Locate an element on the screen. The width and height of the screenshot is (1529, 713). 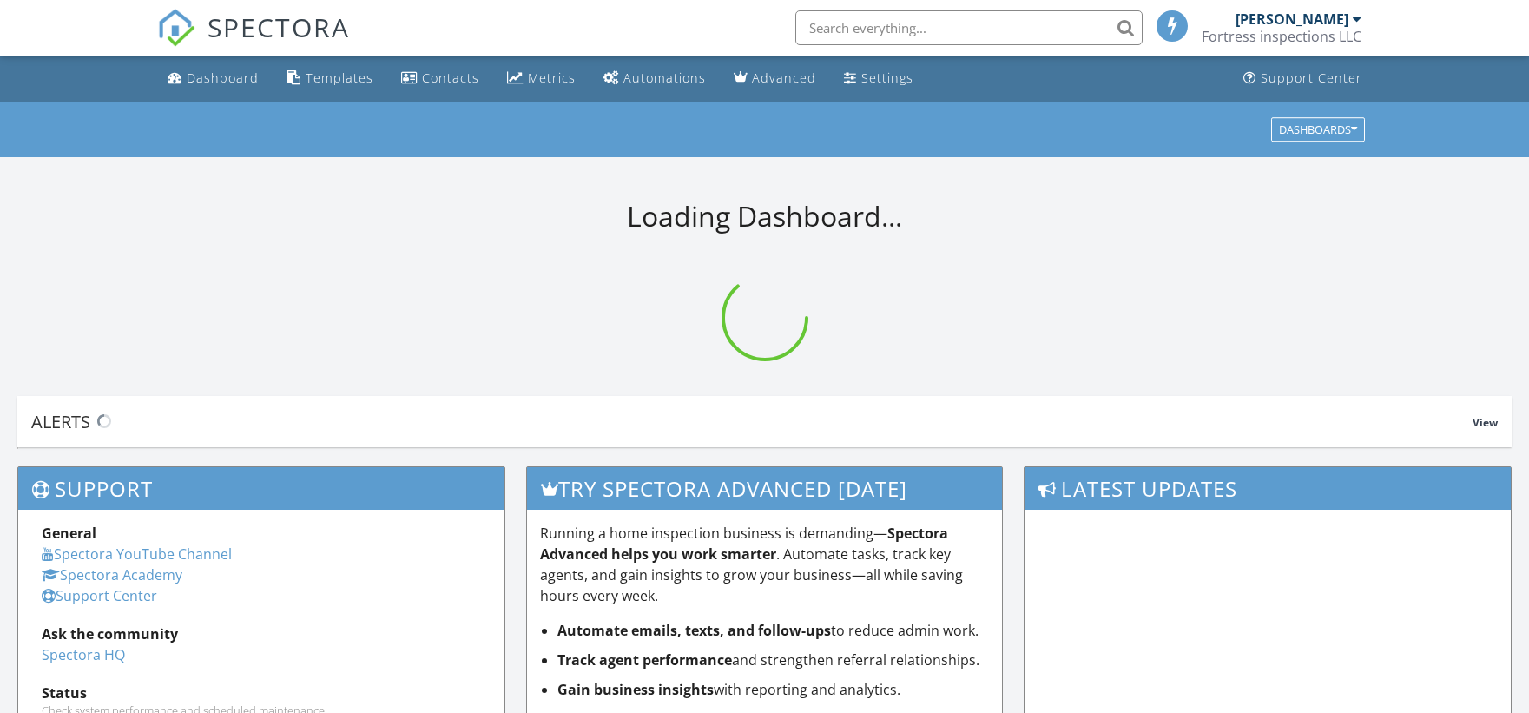
img: The Best Home Inspection Software - Spectora is located at coordinates (176, 28).